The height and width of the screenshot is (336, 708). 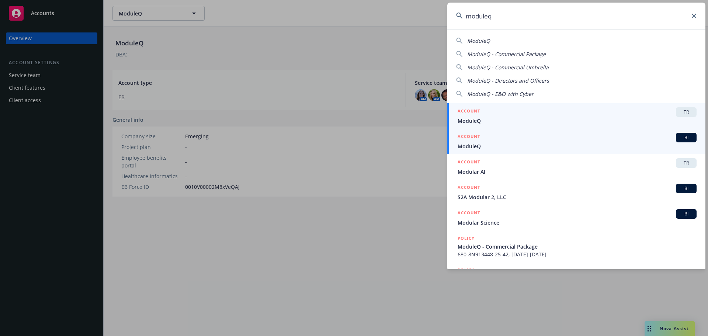 What do you see at coordinates (577, 197) in the screenshot?
I see `span: S2A Modular 2, LLC` at bounding box center [577, 197].